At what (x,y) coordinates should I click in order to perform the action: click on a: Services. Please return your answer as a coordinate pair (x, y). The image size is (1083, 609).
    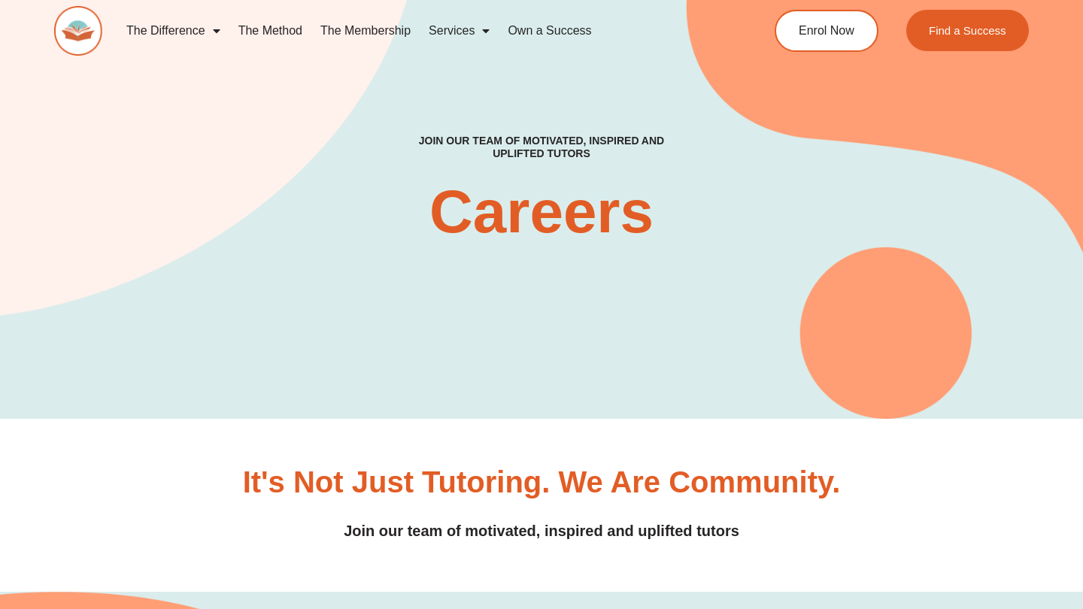
    Looking at the image, I should click on (459, 31).